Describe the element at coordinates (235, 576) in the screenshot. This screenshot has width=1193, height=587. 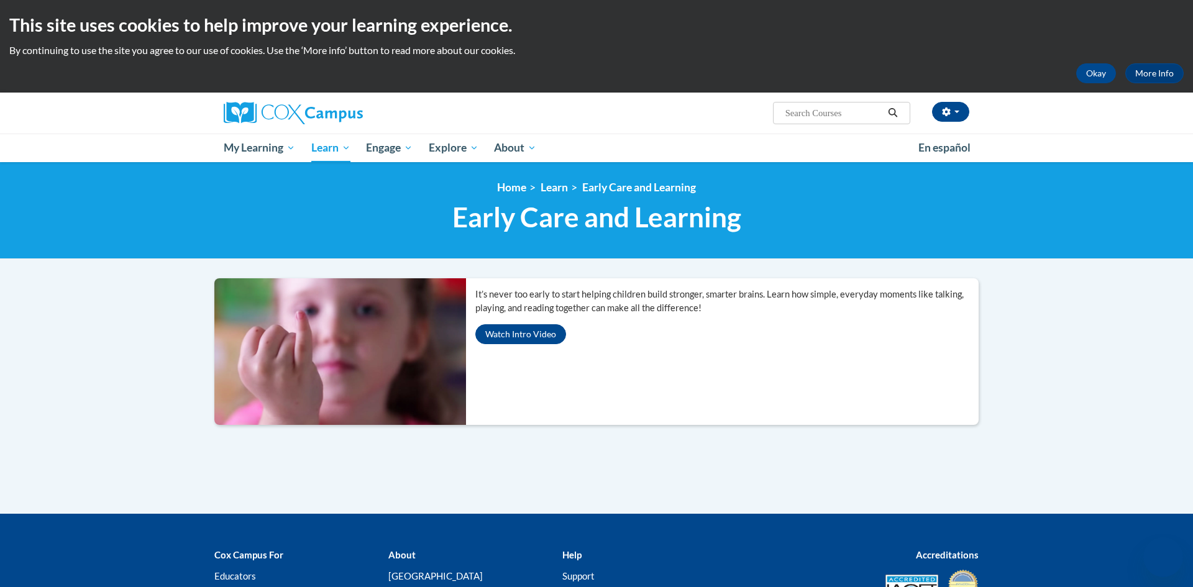
I see `a: Educators` at that location.